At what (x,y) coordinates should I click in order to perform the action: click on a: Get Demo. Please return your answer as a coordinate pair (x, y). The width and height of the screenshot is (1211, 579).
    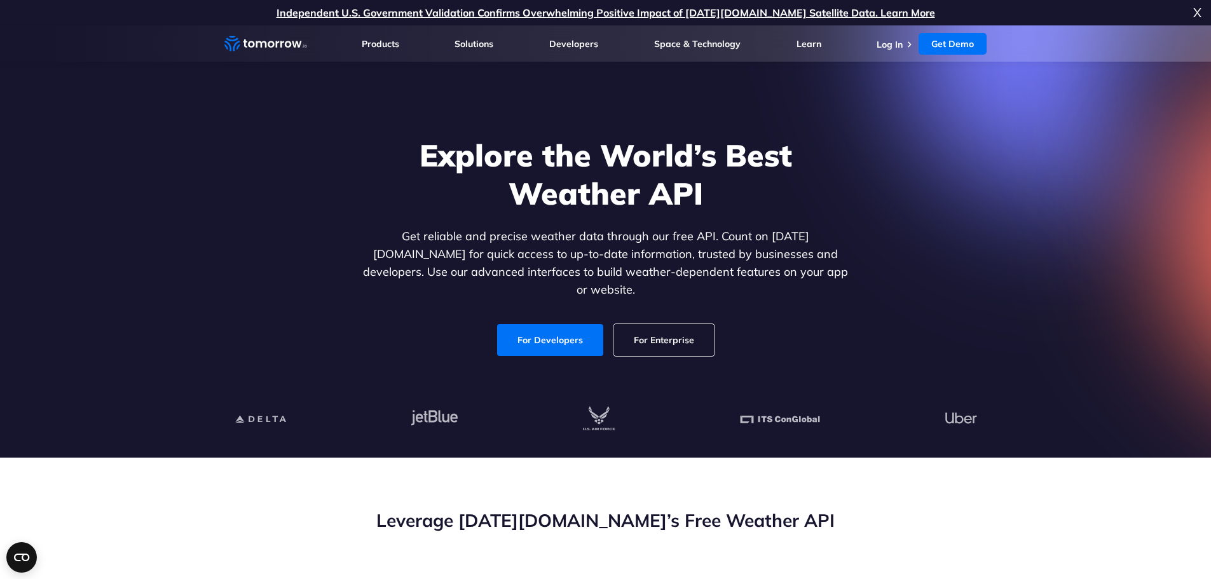
    Looking at the image, I should click on (952, 44).